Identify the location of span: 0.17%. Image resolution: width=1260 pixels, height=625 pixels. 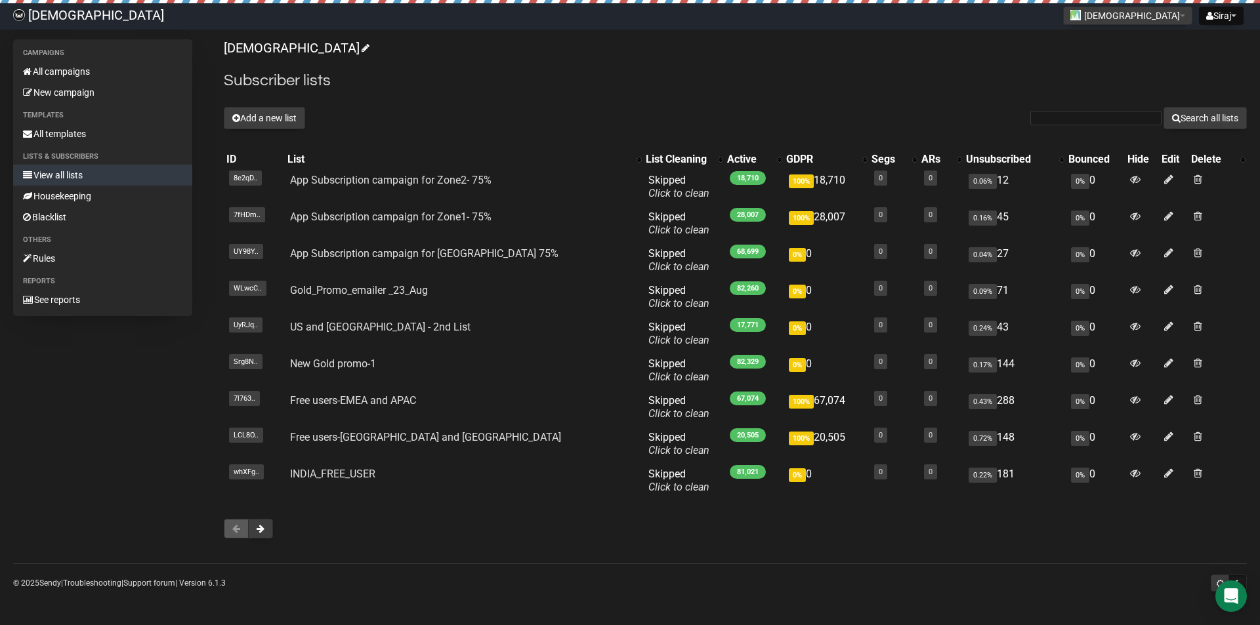
(982, 365).